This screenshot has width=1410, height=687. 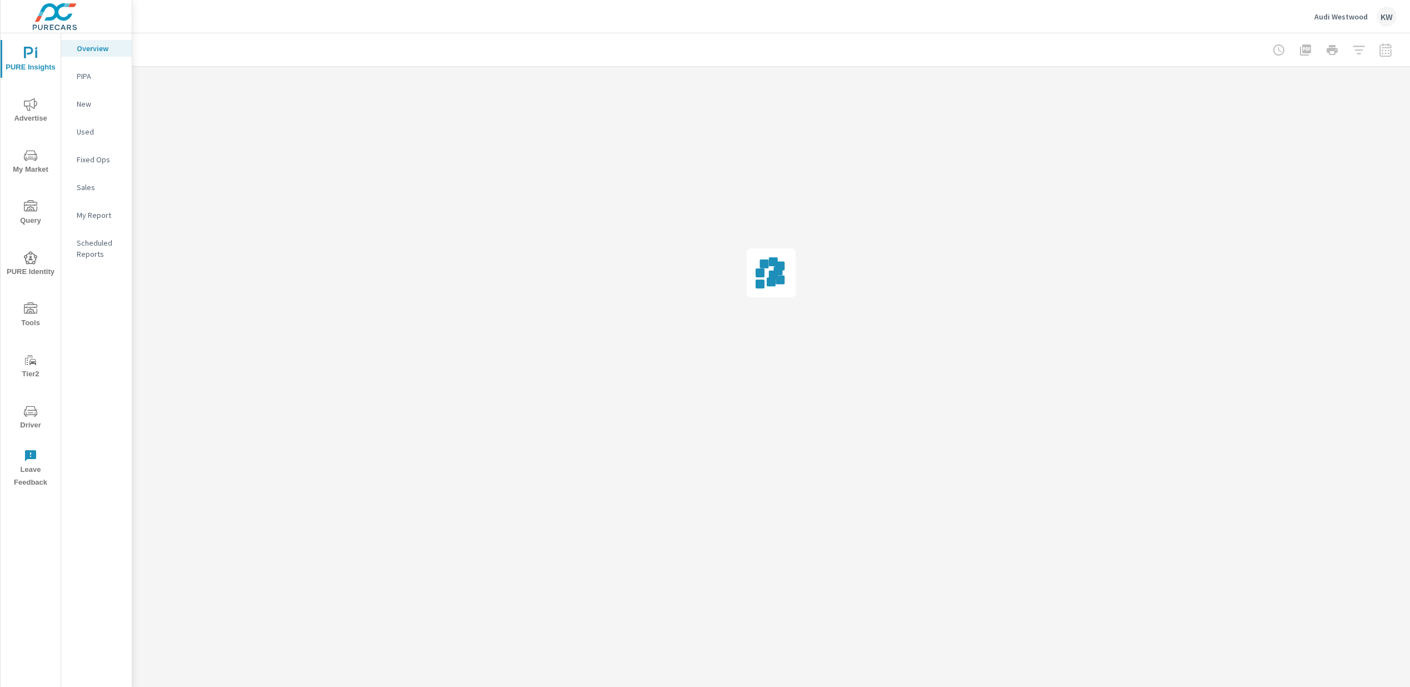 What do you see at coordinates (100, 187) in the screenshot?
I see `p: Sales` at bounding box center [100, 187].